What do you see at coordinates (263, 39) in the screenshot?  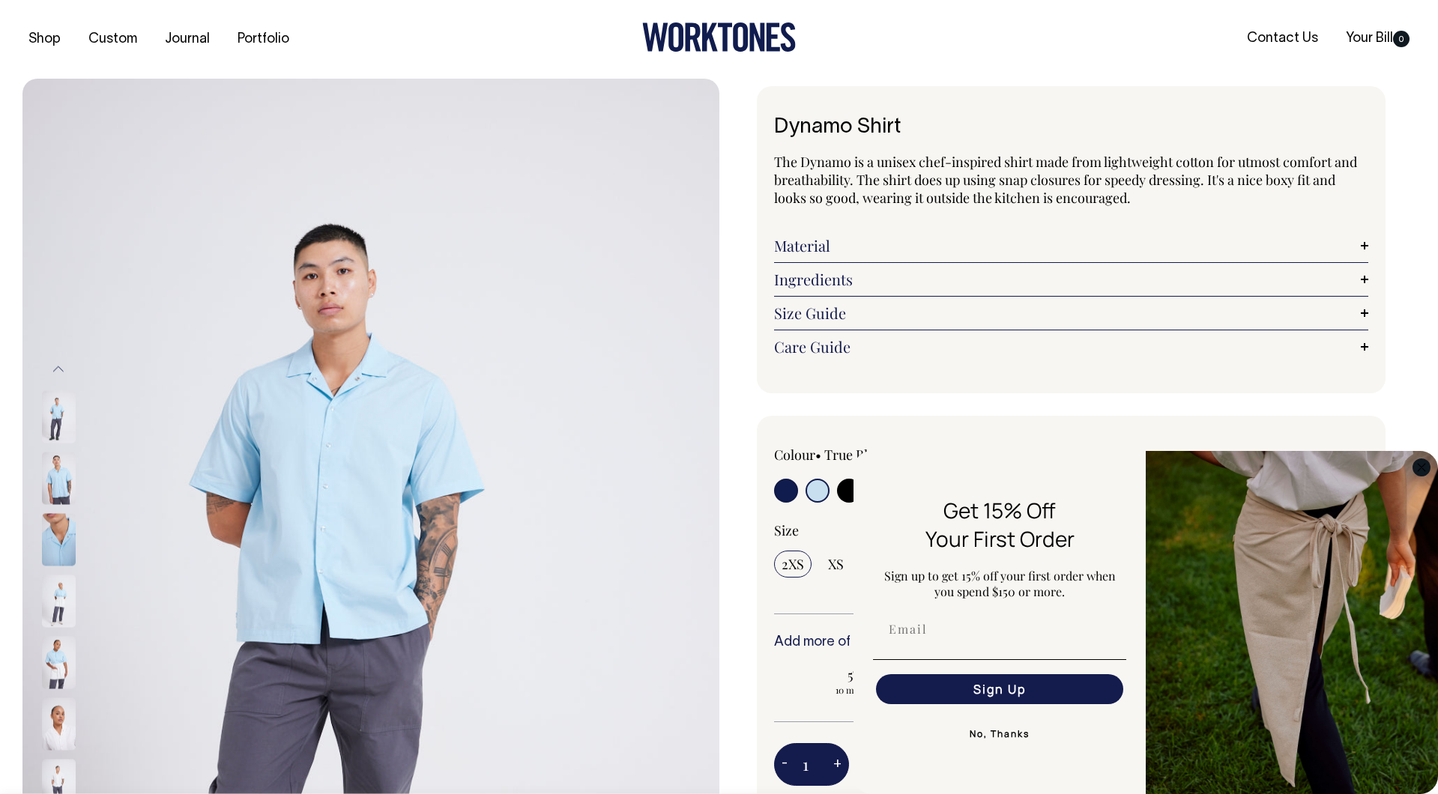 I see `a: Portfolio` at bounding box center [263, 39].